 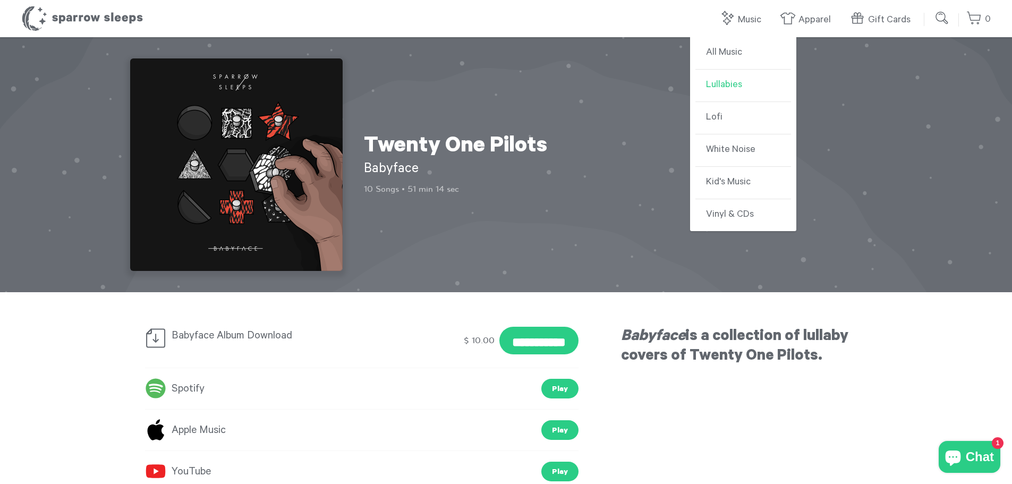 What do you see at coordinates (185, 430) in the screenshot?
I see `a: Apple Music` at bounding box center [185, 430].